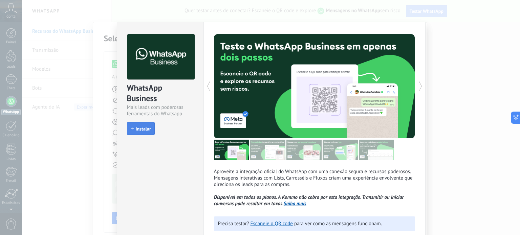  What do you see at coordinates (304, 150) in the screenshot?
I see `img: tour_image_87c31d5c6b42496d4b4f28fbf9d49d2b.png` at bounding box center [304, 150].